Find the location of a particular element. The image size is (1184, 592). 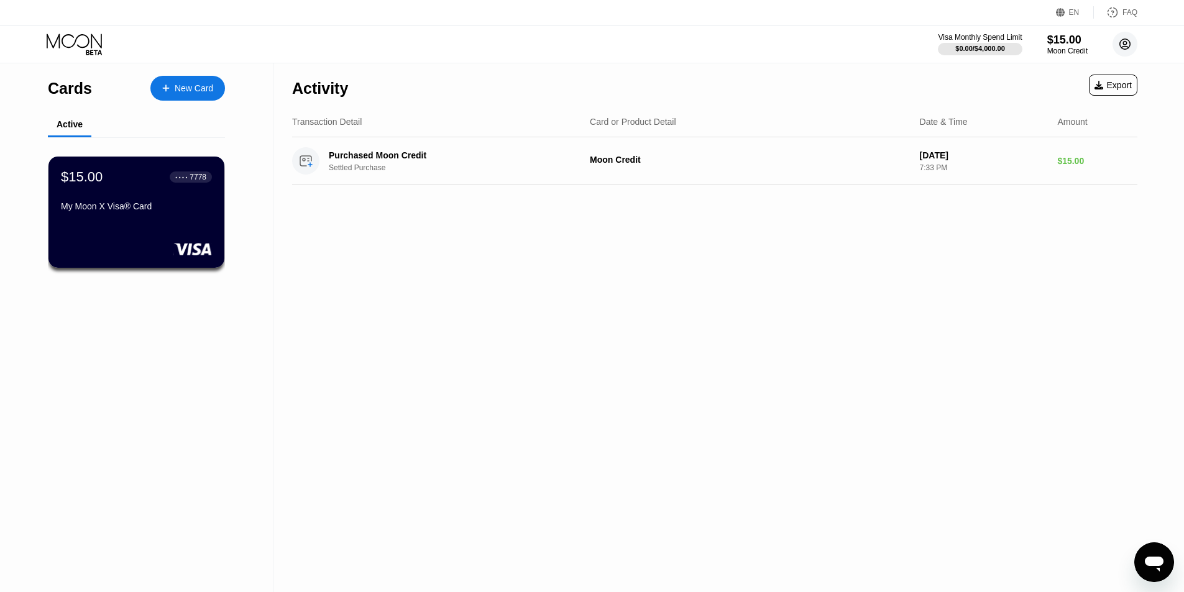

div: Amount is located at coordinates (1072, 122).